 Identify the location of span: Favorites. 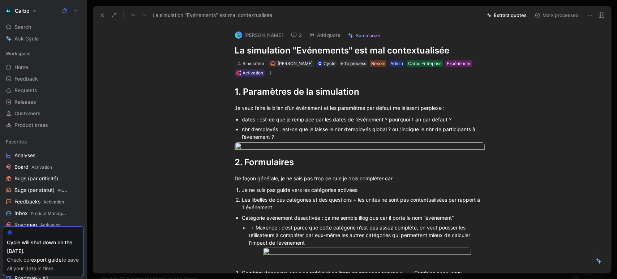
(16, 142).